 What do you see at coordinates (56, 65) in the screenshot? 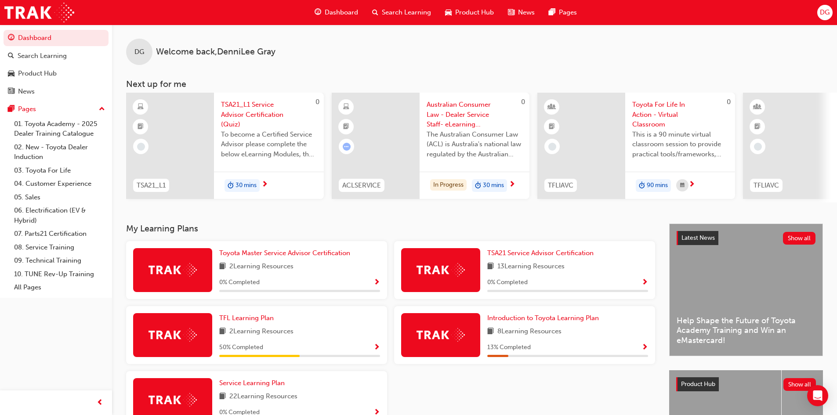
I see `button: DashboardSearch LearningProduct HubNews` at bounding box center [56, 65].